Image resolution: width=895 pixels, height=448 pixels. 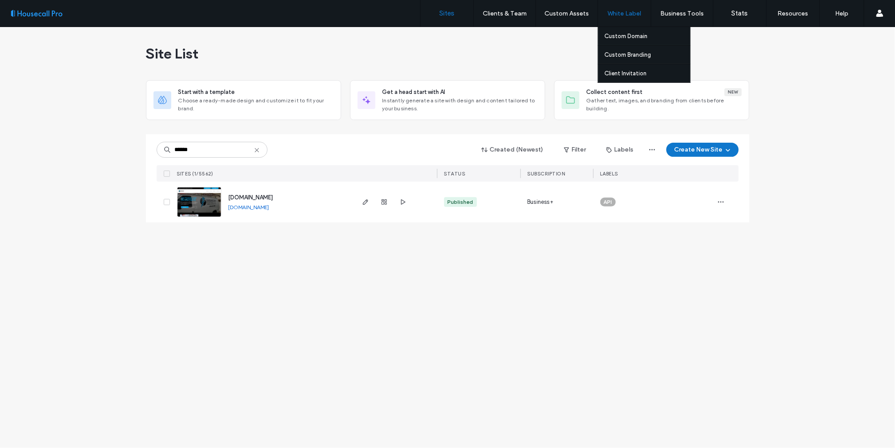 I want to click on button: Create New Site, so click(x=702, y=150).